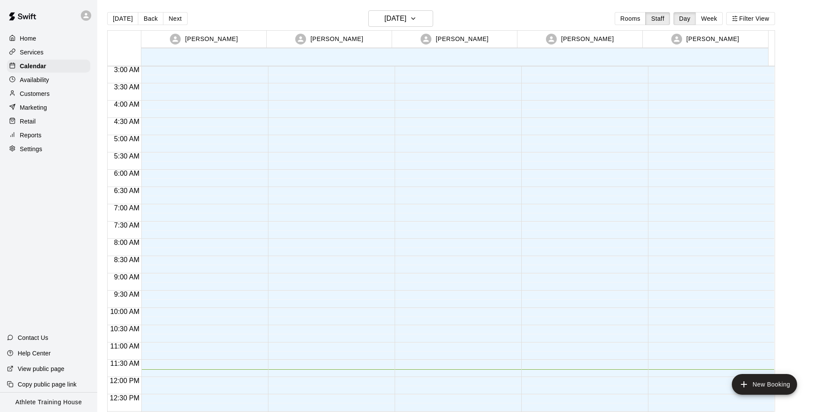 This screenshot has width=820, height=412. What do you see at coordinates (48, 38) in the screenshot?
I see `a: Home` at bounding box center [48, 38].